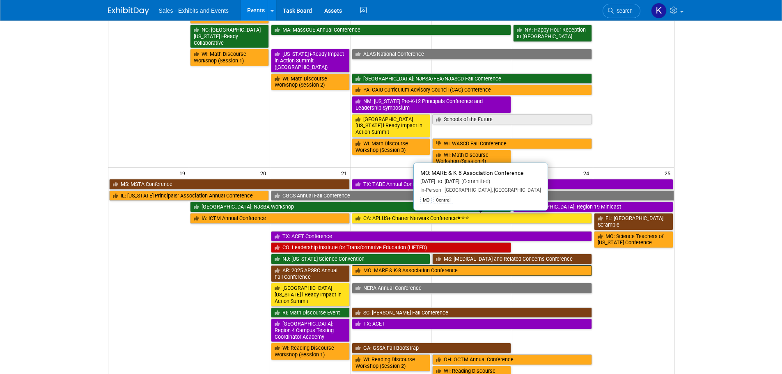  Describe the element at coordinates (264, 173) in the screenshot. I see `span: 20` at that location.